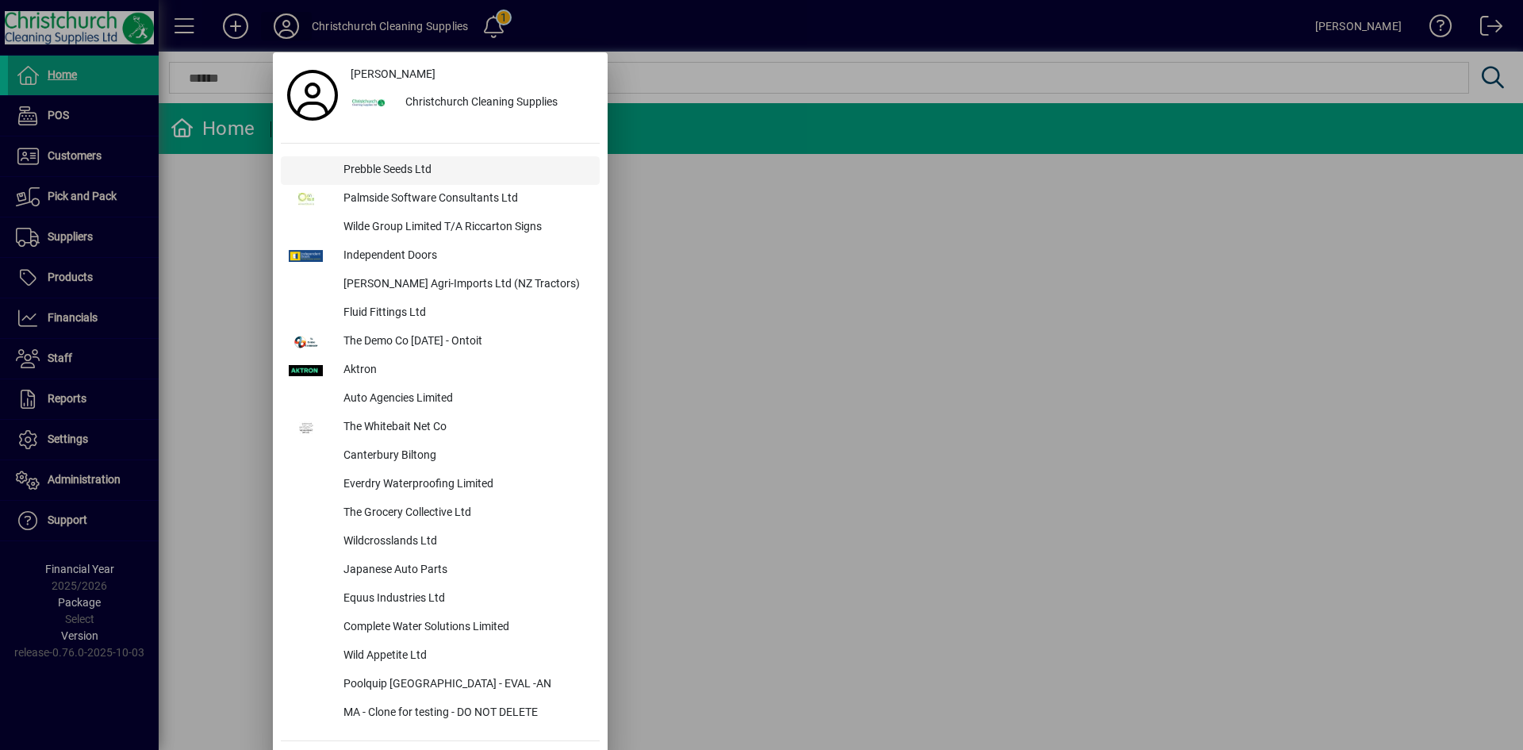  I want to click on div: The Whitebait Net Co, so click(465, 428).